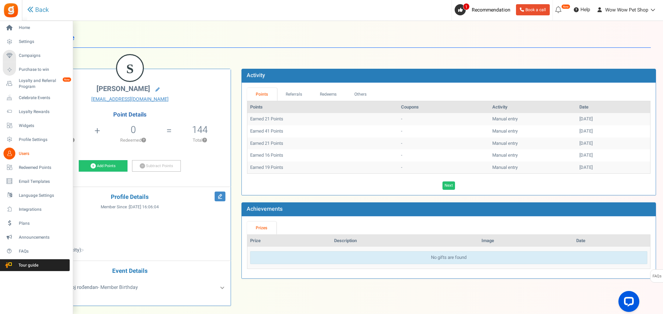 The image size is (663, 314). Describe the element at coordinates (43, 111) in the screenshot. I see `span: Loyalty Rewards` at that location.